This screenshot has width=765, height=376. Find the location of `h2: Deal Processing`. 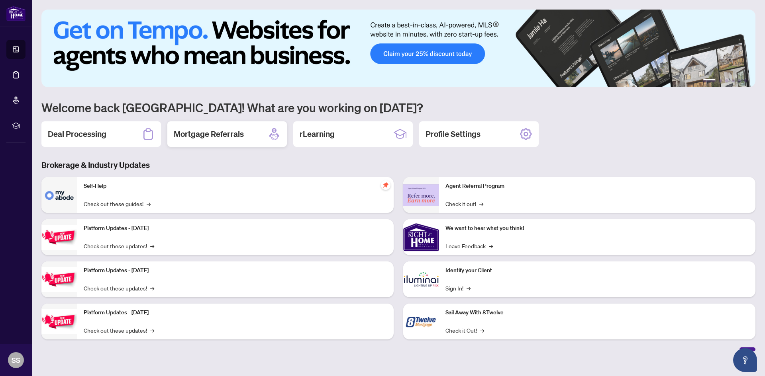

h2: Deal Processing is located at coordinates (77, 134).